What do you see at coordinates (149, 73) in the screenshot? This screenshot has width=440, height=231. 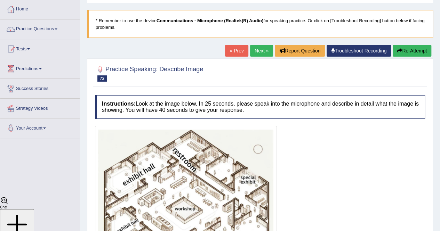 I see `h2: Practice Speaking: Describe Image` at bounding box center [149, 73].